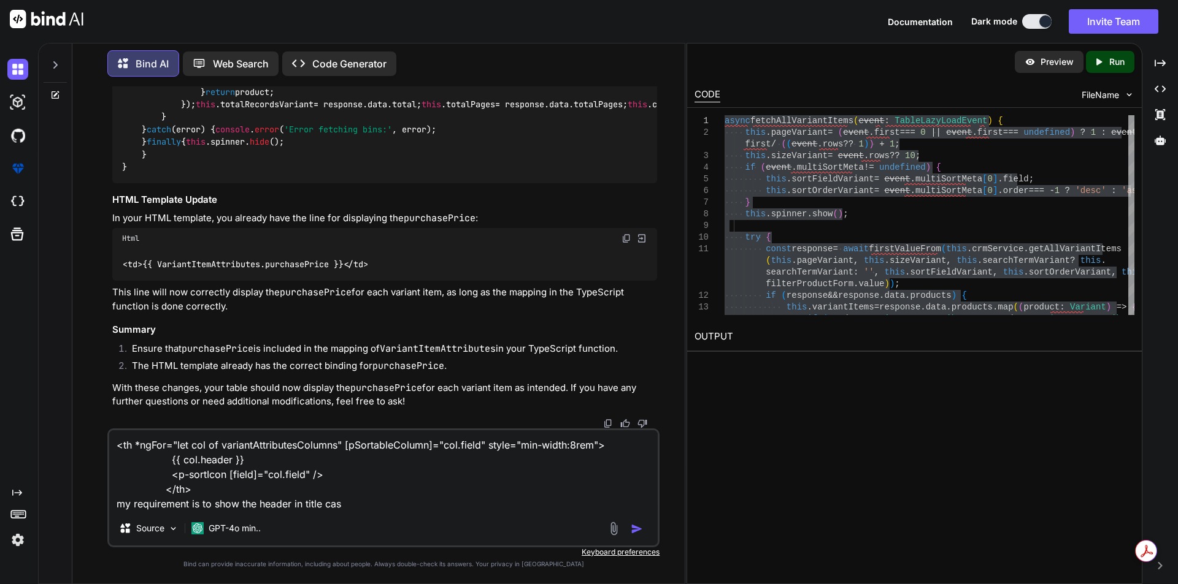 The height and width of the screenshot is (584, 1178). Describe the element at coordinates (383, 564) in the screenshot. I see `p: Bind can provide inaccurate information, including about people. Always double-check its answers....` at that location.